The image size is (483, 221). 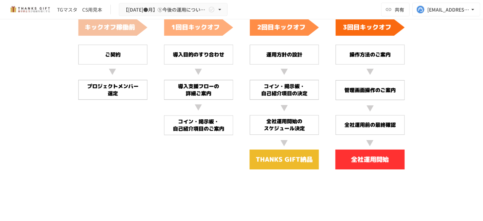 What do you see at coordinates (80, 10) in the screenshot?
I see `div: TGマスタ CS用見本` at bounding box center [80, 10].